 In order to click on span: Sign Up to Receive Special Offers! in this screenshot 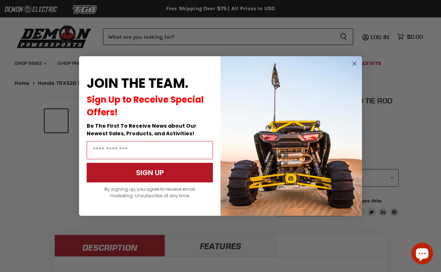, I will do `click(145, 106)`.